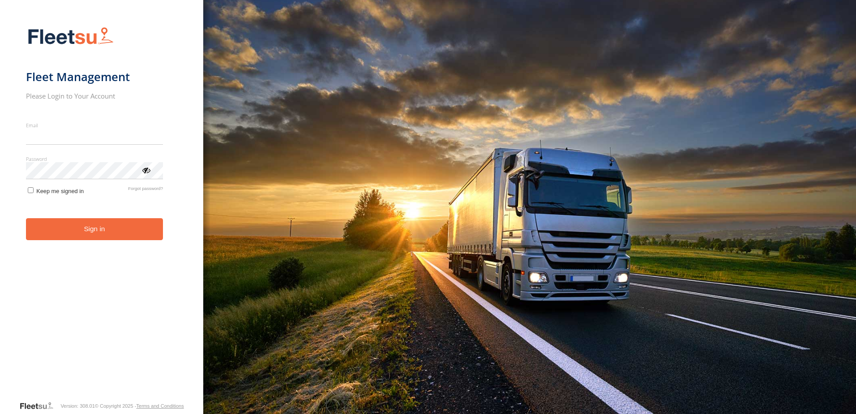  Describe the element at coordinates (30, 190) in the screenshot. I see `input: Keep me signed in` at that location.